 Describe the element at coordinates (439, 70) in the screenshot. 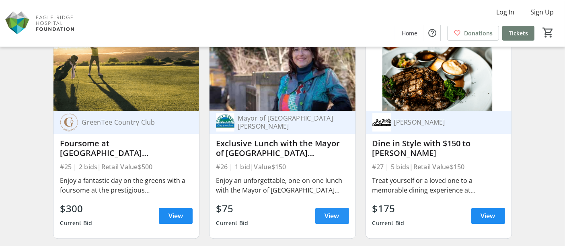

I see `img: Dine in Style with $150 to Joe Fortes` at that location.